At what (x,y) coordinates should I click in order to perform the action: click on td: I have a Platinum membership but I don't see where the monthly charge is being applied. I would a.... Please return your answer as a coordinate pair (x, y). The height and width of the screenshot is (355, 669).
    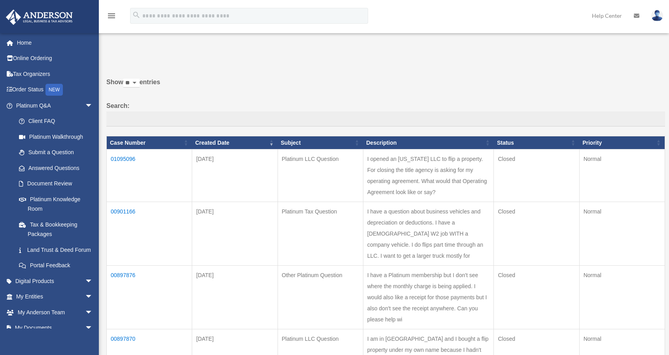
    Looking at the image, I should click on (428, 297).